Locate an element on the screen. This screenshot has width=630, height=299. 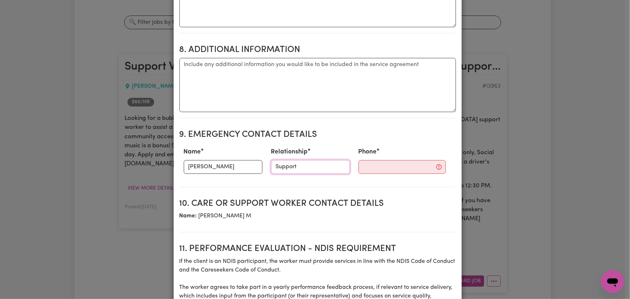
input: e.g. Daughter is located at coordinates (311, 167).